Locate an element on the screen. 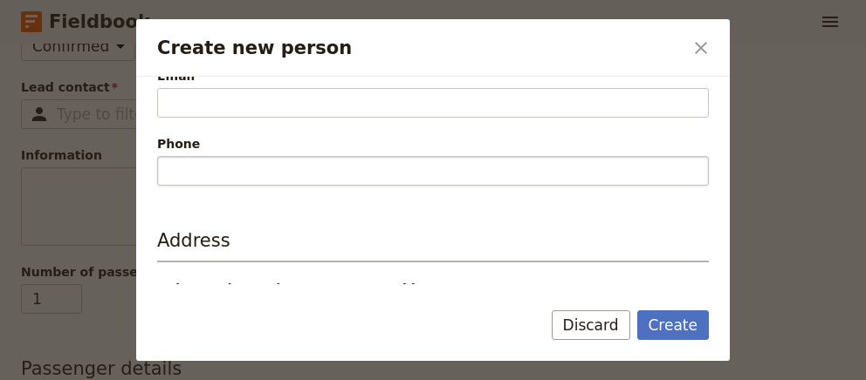 The width and height of the screenshot is (866, 380). h2: Create new person is located at coordinates (420, 48).